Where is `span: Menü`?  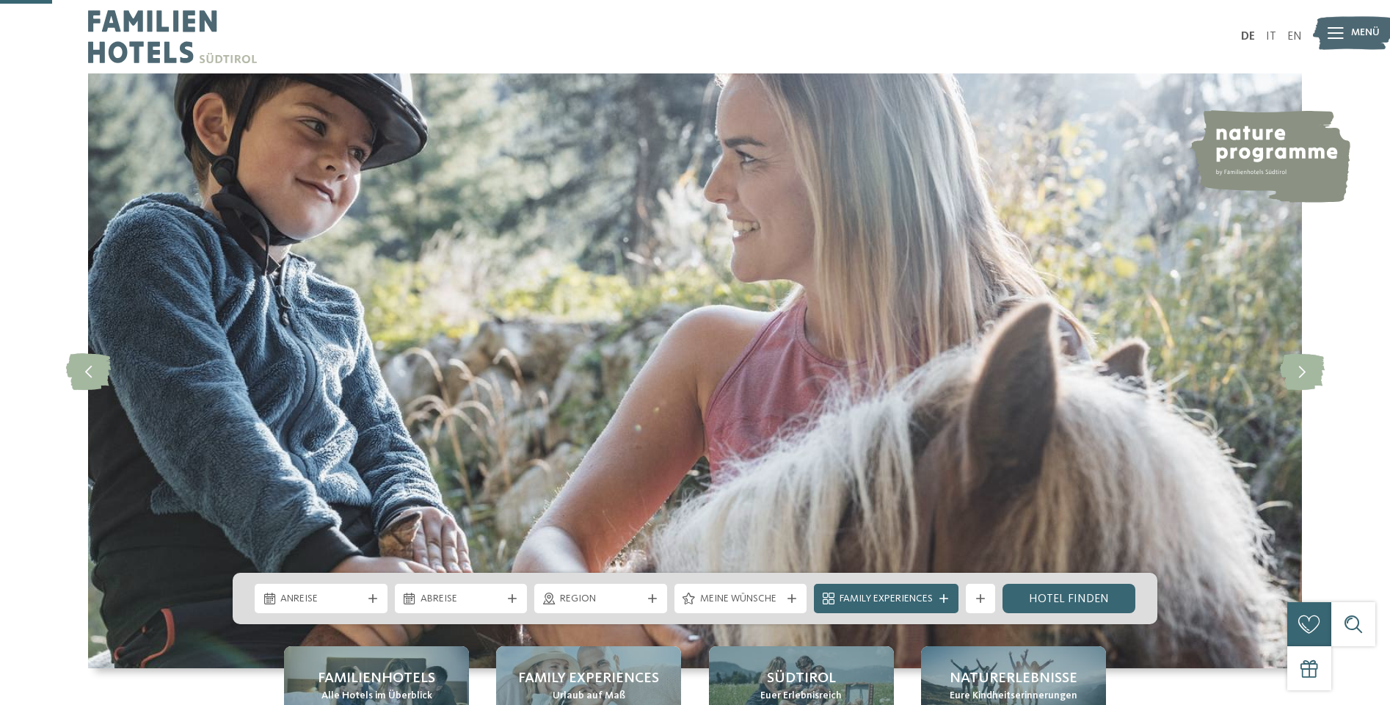
span: Menü is located at coordinates (1365, 33).